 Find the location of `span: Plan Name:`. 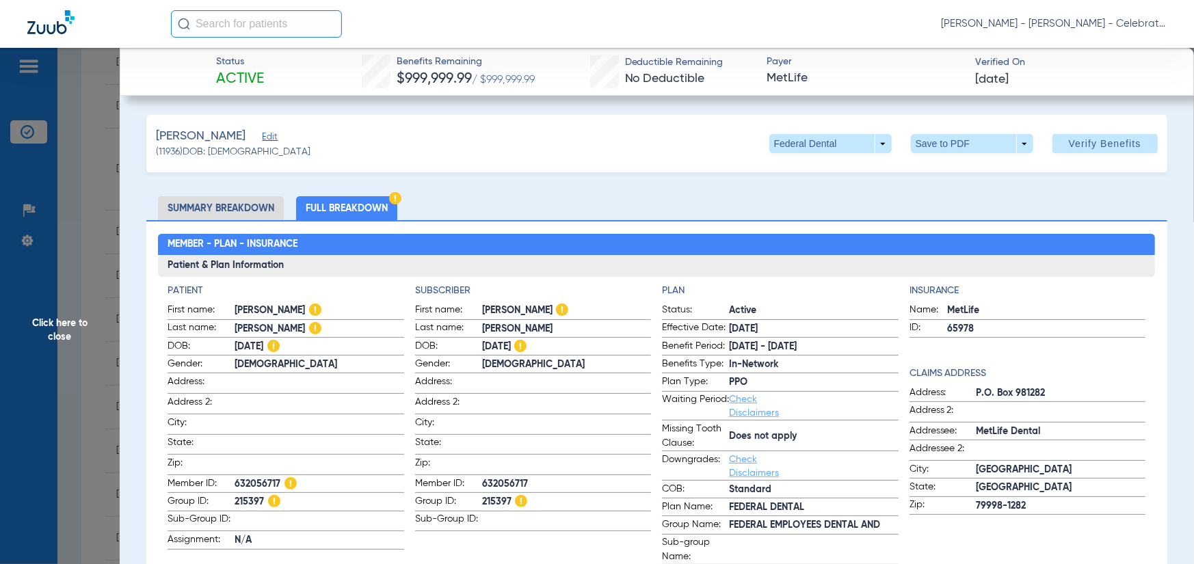

span: Plan Name: is located at coordinates (695, 508).